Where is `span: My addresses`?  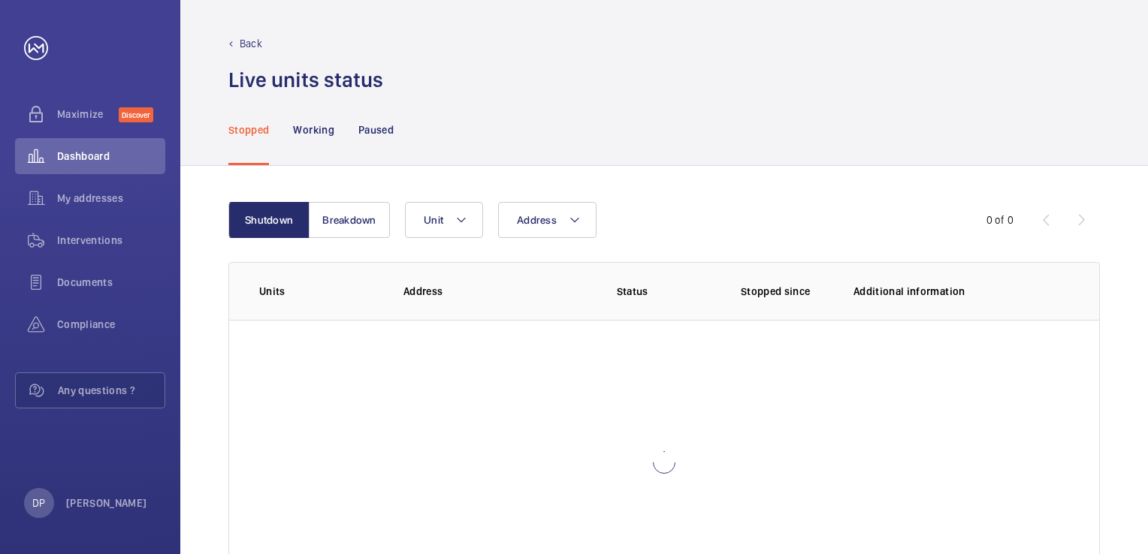 span: My addresses is located at coordinates (111, 198).